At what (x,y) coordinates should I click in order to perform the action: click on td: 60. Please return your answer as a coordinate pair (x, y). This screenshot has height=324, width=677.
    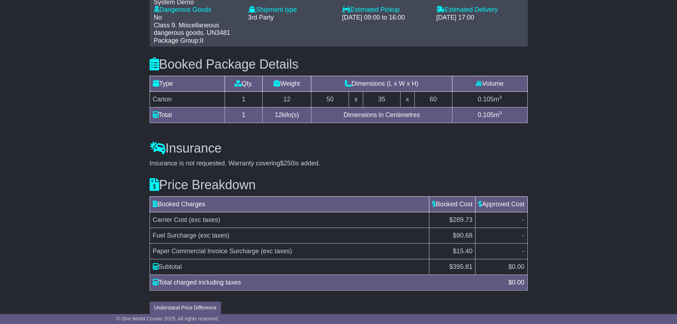
    Looking at the image, I should click on (433, 100).